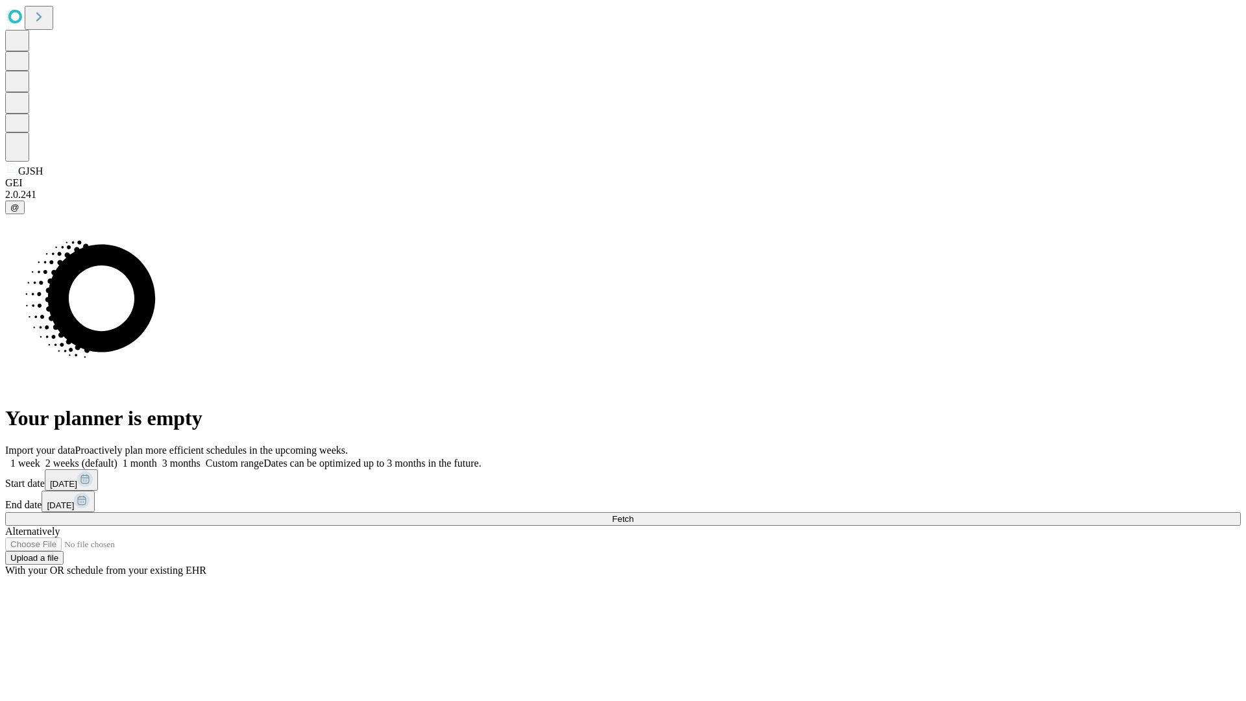 The height and width of the screenshot is (701, 1246). What do you see at coordinates (25, 463) in the screenshot?
I see `span: 1 week` at bounding box center [25, 463].